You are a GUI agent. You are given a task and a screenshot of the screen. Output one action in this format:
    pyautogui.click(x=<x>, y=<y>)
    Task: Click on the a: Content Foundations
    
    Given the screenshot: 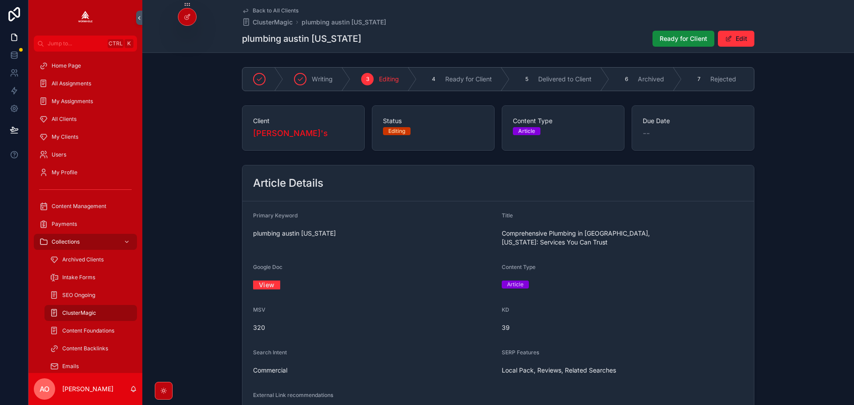 What is the action you would take?
    pyautogui.click(x=91, y=331)
    